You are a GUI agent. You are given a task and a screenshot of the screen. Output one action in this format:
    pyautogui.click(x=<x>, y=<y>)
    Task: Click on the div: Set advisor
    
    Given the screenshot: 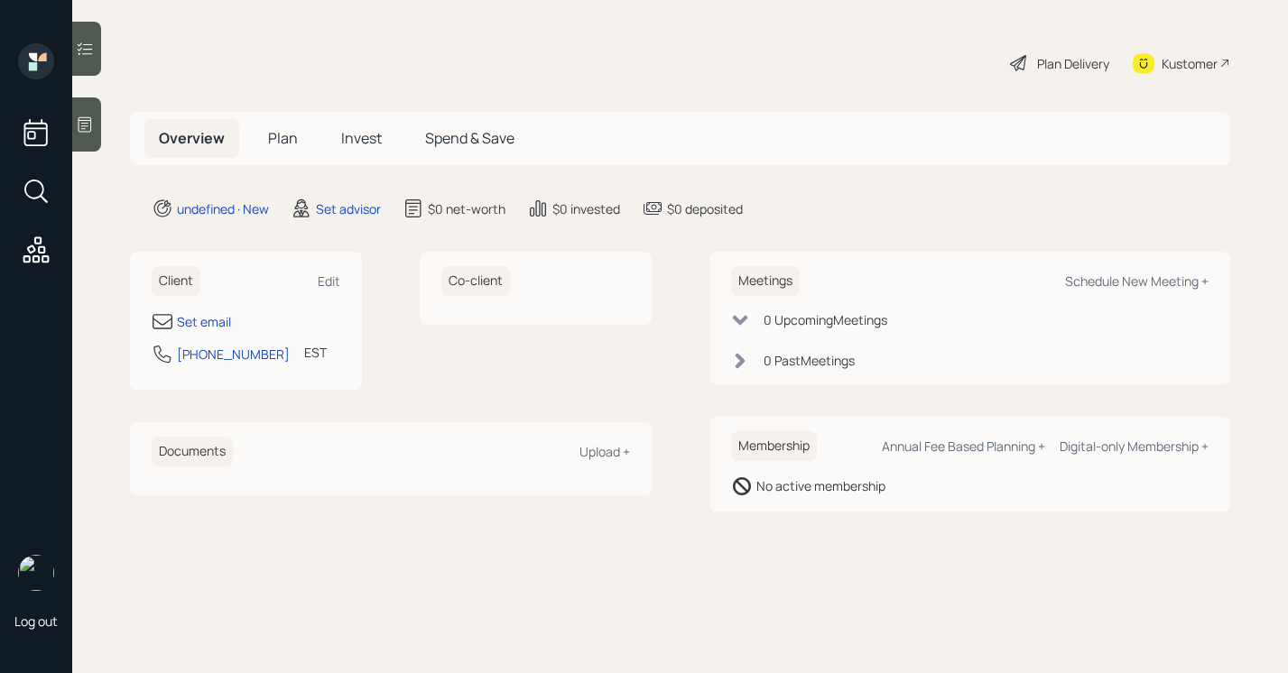 What is the action you would take?
    pyautogui.click(x=348, y=208)
    